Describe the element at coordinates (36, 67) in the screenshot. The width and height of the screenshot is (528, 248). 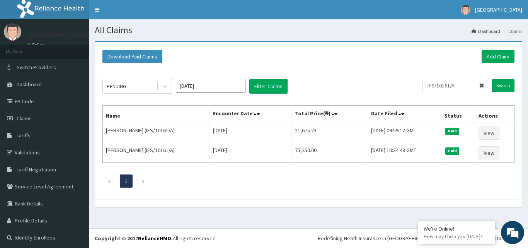
I see `span: Switch Providers` at that location.